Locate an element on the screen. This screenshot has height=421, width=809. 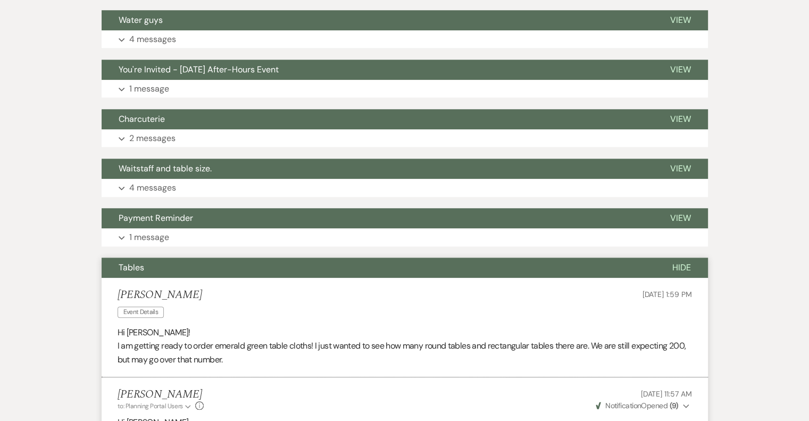
span: Waitstaff and table size. is located at coordinates (165, 168).